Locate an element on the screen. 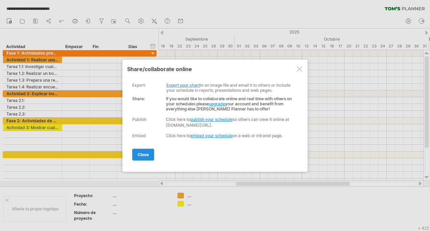 The height and width of the screenshot is (231, 430). div: share/collaborate online is located at coordinates (215, 69).